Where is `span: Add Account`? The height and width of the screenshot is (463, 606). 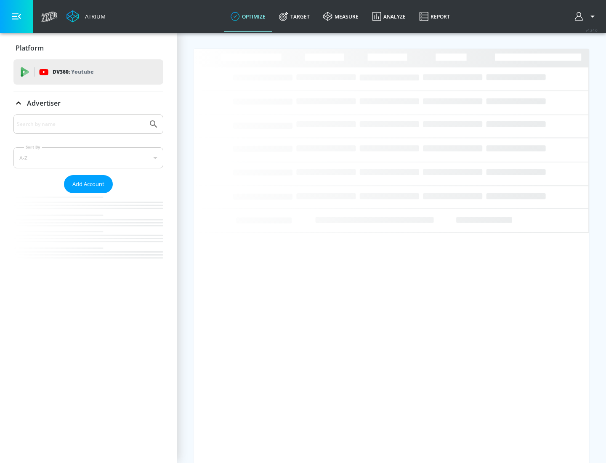
span: Add Account is located at coordinates (88, 184).